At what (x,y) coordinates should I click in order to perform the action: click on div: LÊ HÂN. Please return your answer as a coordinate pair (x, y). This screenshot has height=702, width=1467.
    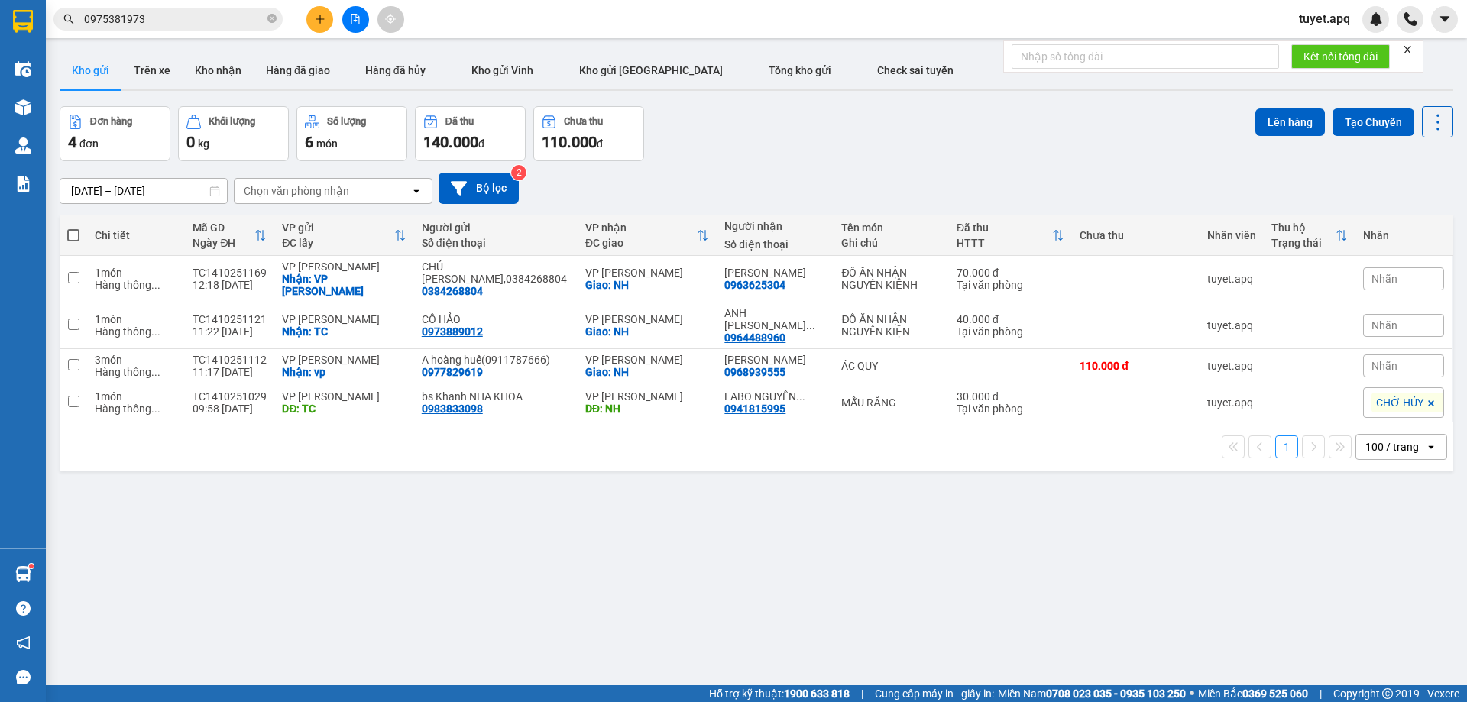
    Looking at the image, I should click on (775, 360).